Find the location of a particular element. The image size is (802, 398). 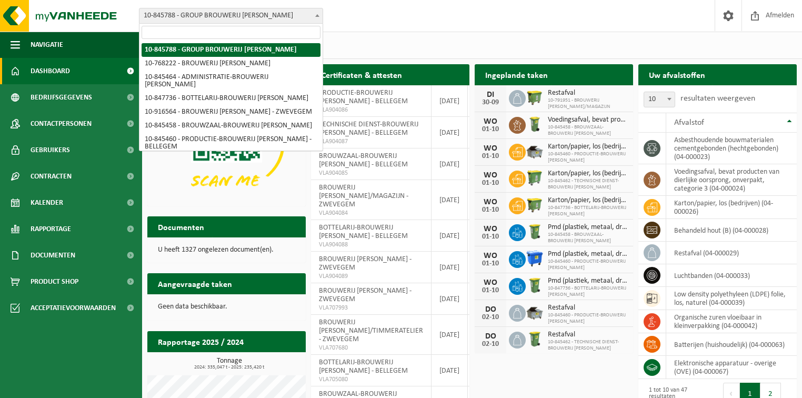

span: Rapportage is located at coordinates (50, 229).